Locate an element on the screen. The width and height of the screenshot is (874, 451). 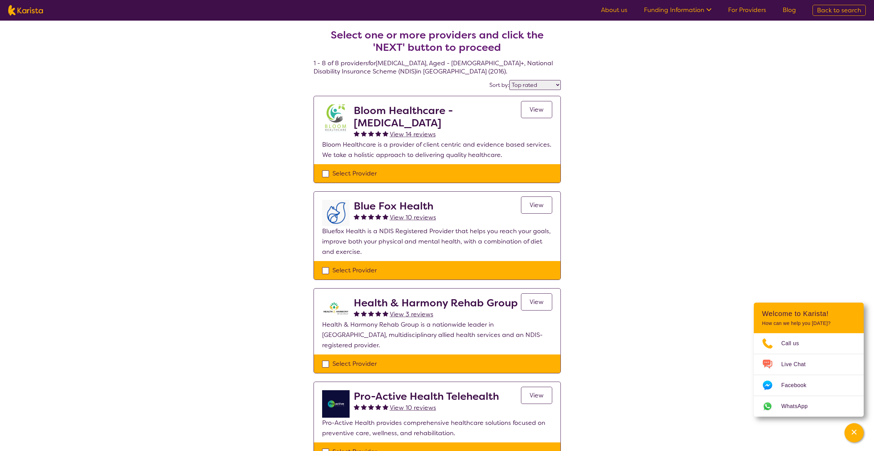
h2: Pro-Active Health Telehealth is located at coordinates (426, 396).